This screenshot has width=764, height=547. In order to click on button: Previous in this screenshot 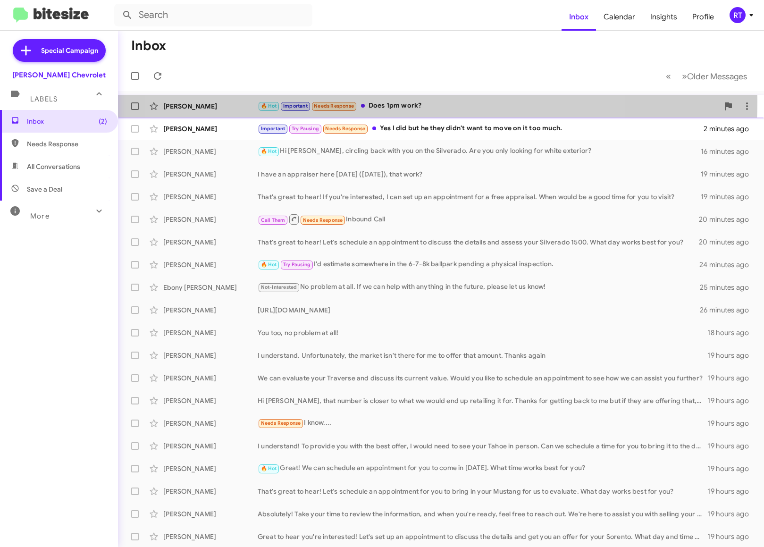, I will do `click(669, 76)`.